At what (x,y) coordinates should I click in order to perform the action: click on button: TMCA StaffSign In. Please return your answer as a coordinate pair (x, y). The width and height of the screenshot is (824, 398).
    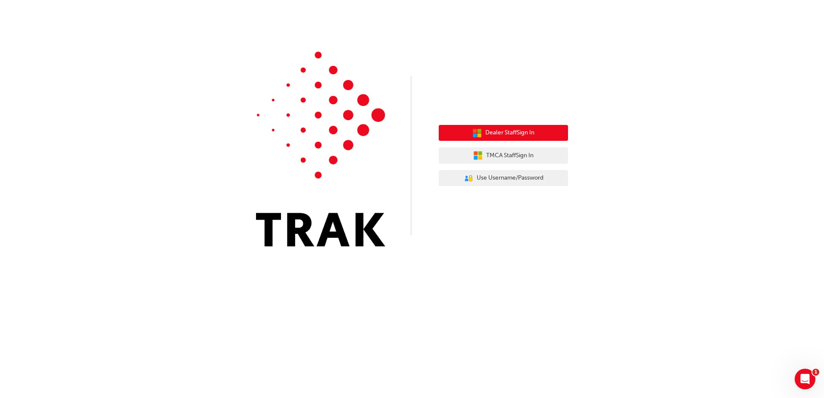
    Looking at the image, I should click on (504, 156).